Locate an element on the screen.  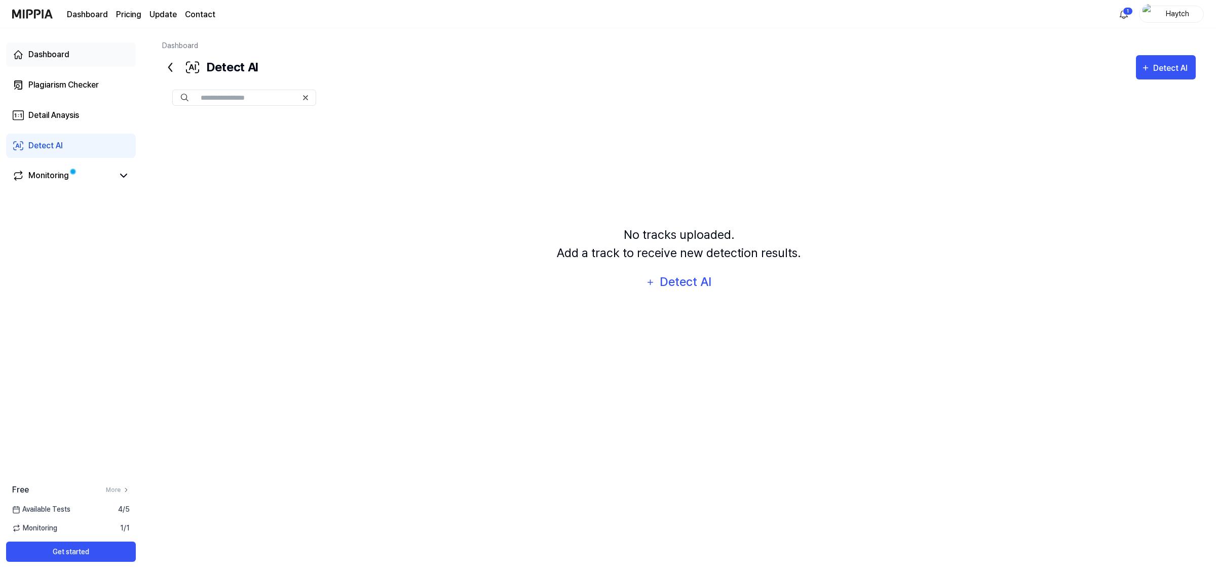
button: profileHaytch is located at coordinates (1171, 14).